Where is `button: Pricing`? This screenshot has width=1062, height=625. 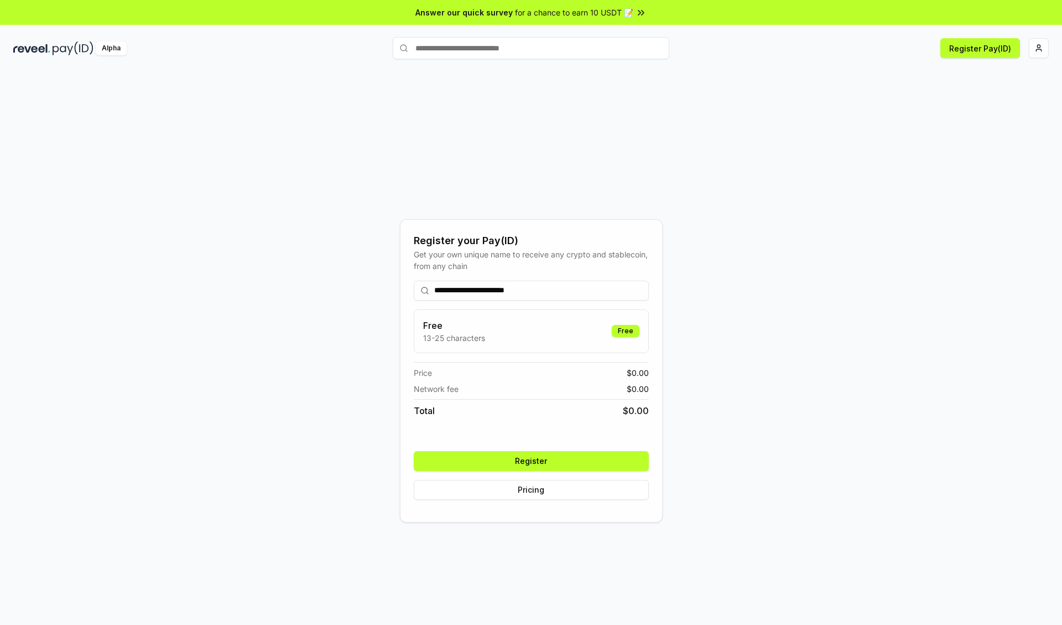
button: Pricing is located at coordinates (531, 490).